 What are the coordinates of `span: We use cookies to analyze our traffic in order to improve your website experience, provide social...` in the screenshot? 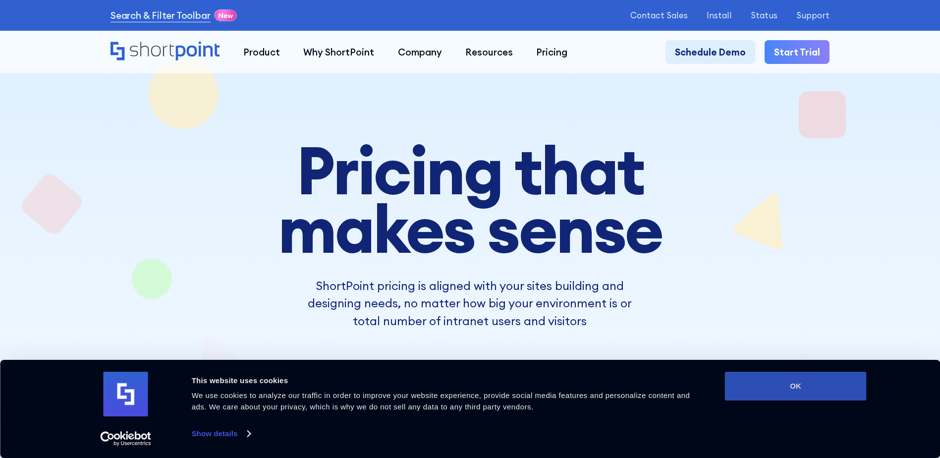 It's located at (441, 401).